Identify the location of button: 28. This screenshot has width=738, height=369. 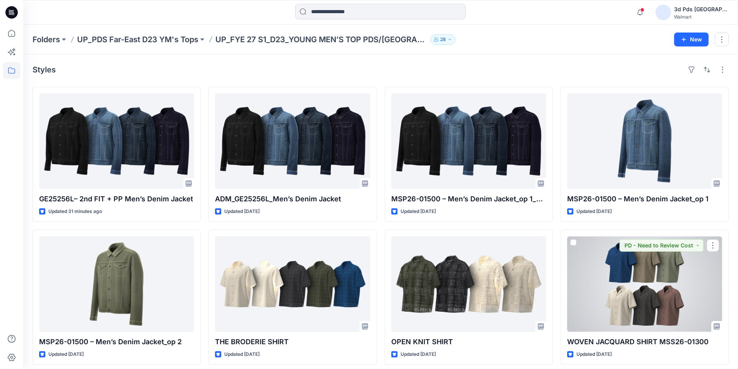
(443, 39).